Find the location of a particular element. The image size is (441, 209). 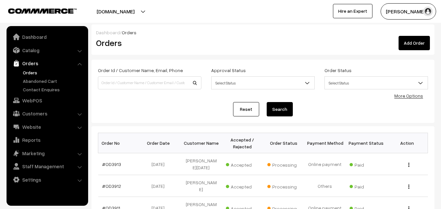

th: Order Status is located at coordinates (284, 143).